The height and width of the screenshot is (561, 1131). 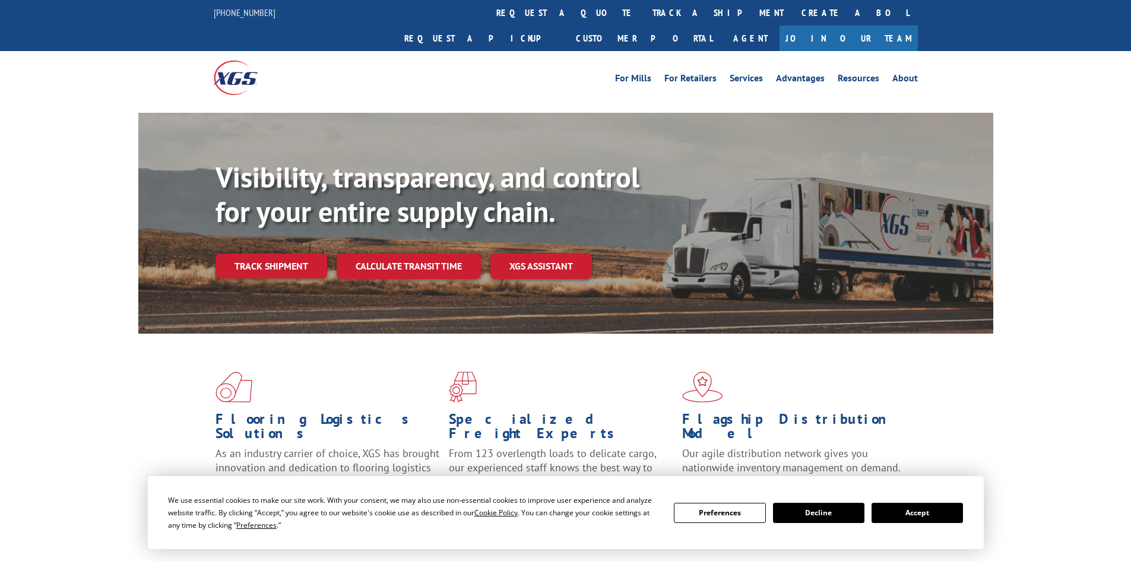 I want to click on h1: Flagship Distribution Model, so click(x=795, y=429).